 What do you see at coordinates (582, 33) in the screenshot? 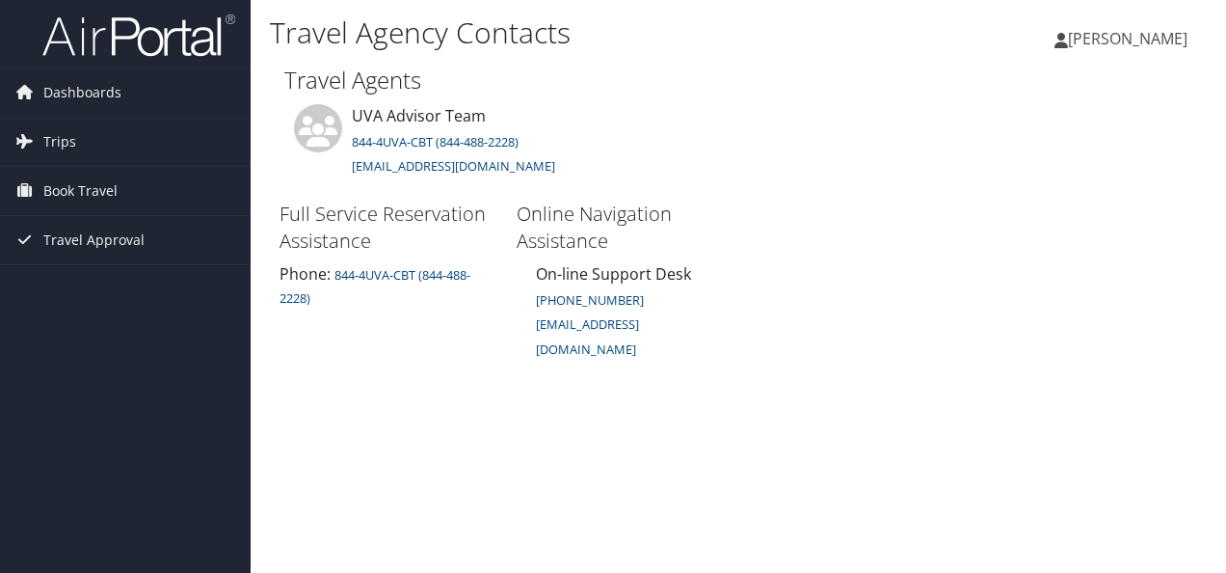
I see `h1: Travel Agency Contacts` at bounding box center [582, 33].